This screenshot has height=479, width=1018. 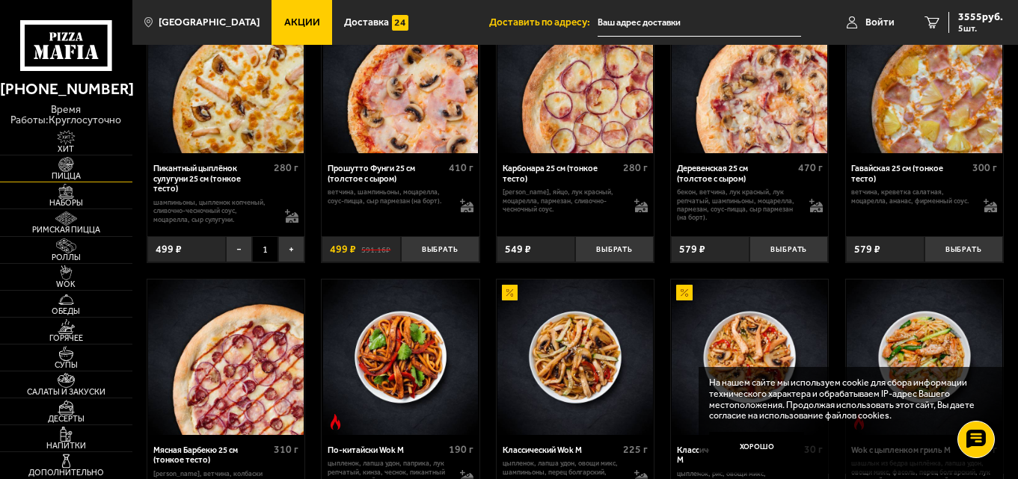 I want to click on p: На нашем сайте мы используем cookie для сбора информации технического характера и обрабатываем IP..., so click(x=846, y=399).